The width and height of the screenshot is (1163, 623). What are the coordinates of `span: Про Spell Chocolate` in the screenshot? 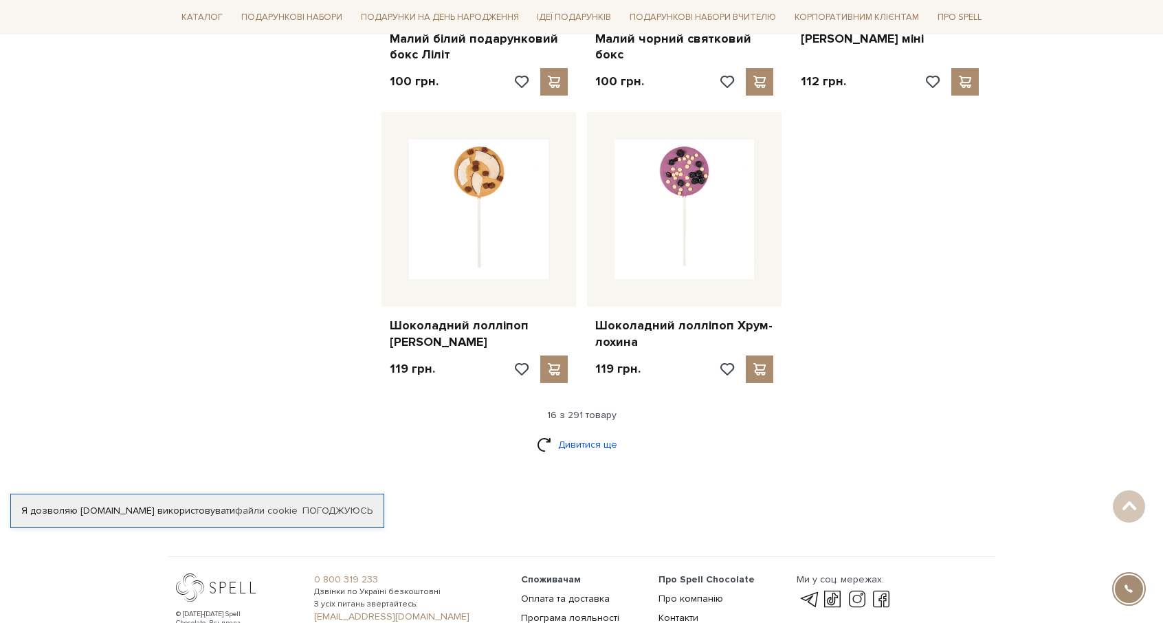 It's located at (707, 579).